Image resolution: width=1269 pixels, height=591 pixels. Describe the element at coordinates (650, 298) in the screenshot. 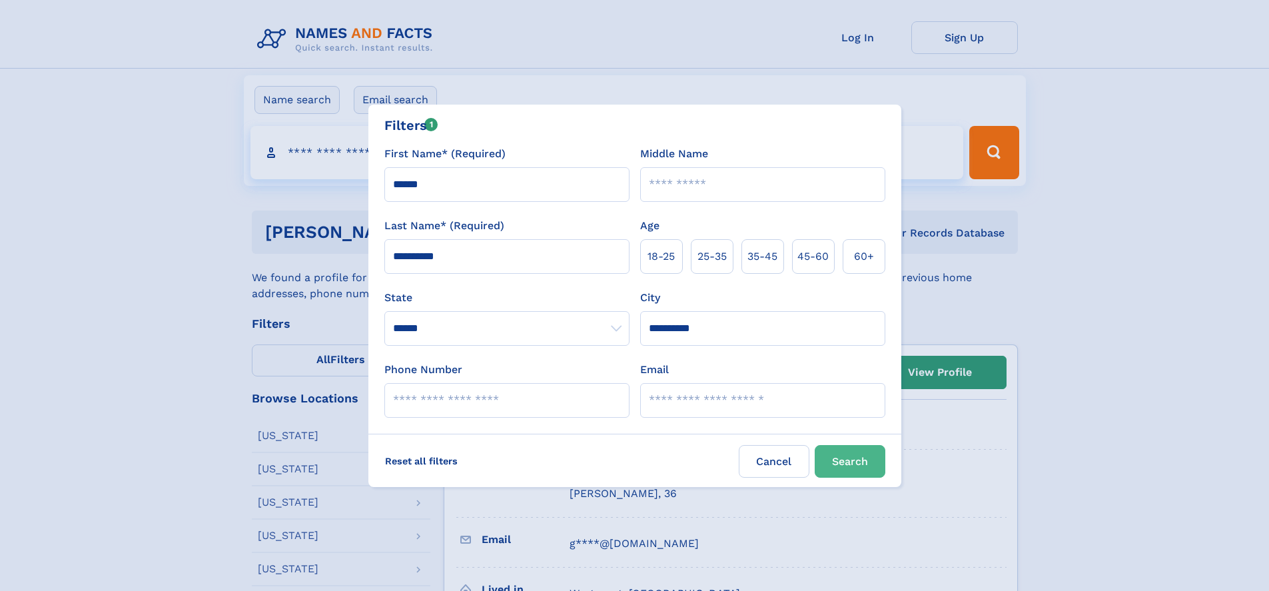

I see `label: City` at that location.